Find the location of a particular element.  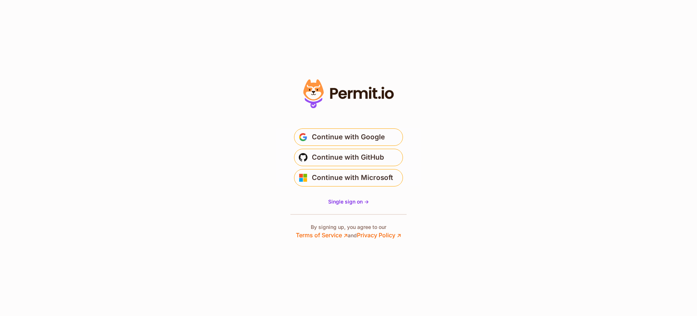

span: Single sign on -> is located at coordinates (349, 202).